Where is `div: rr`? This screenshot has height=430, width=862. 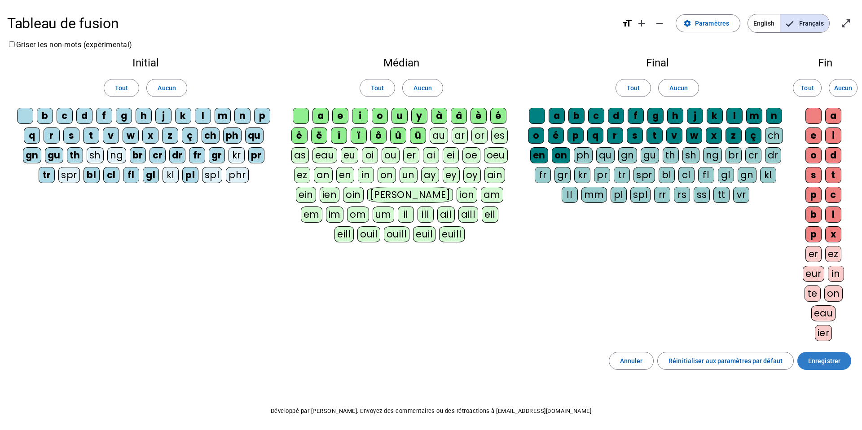 div: rr is located at coordinates (662, 195).